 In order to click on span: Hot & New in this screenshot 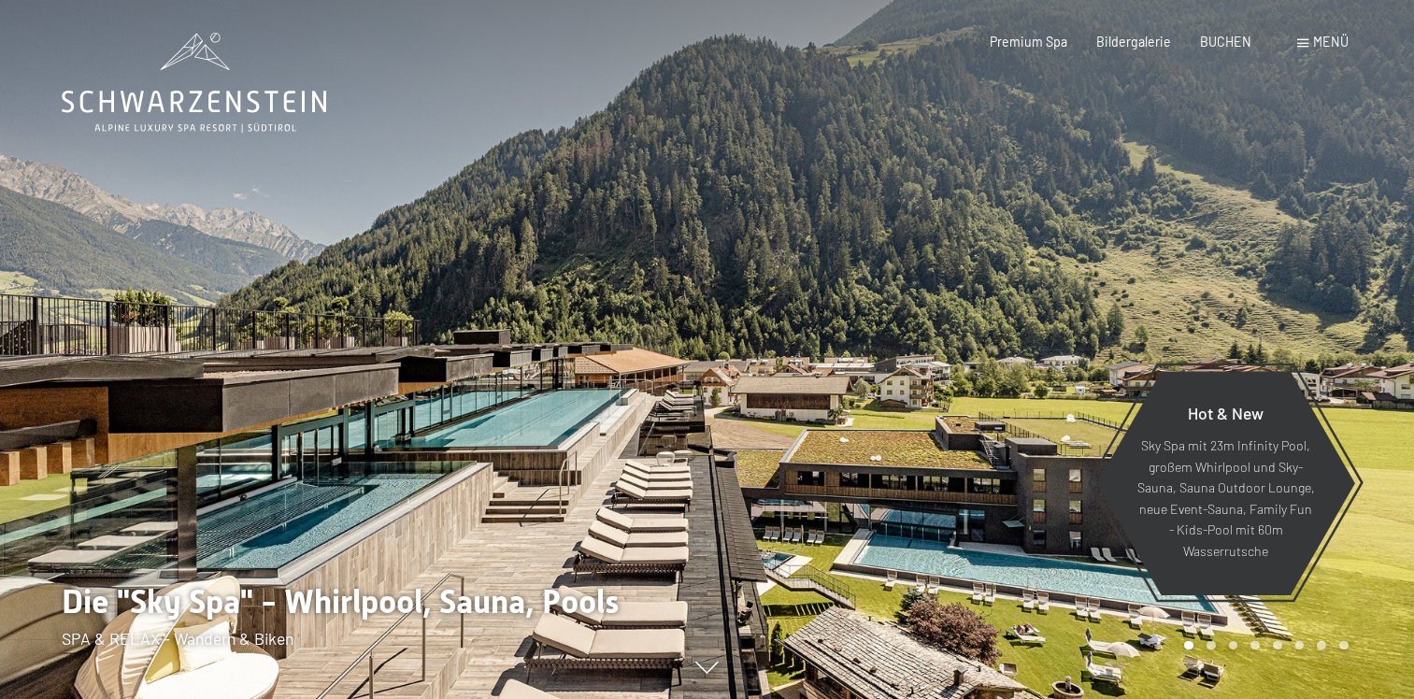, I will do `click(1226, 413)`.